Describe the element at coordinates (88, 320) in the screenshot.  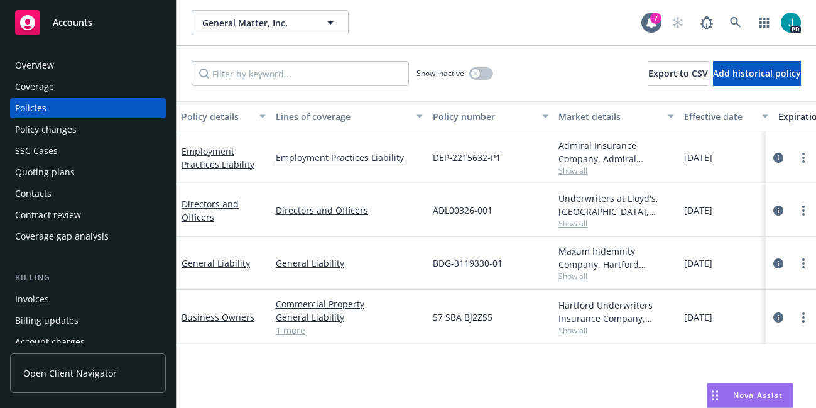
I see `a: Billing updates` at that location.